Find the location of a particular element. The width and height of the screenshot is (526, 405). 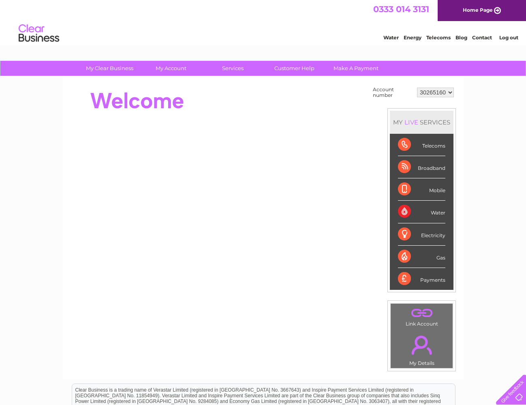

div: MY SERVICES is located at coordinates (421, 122).